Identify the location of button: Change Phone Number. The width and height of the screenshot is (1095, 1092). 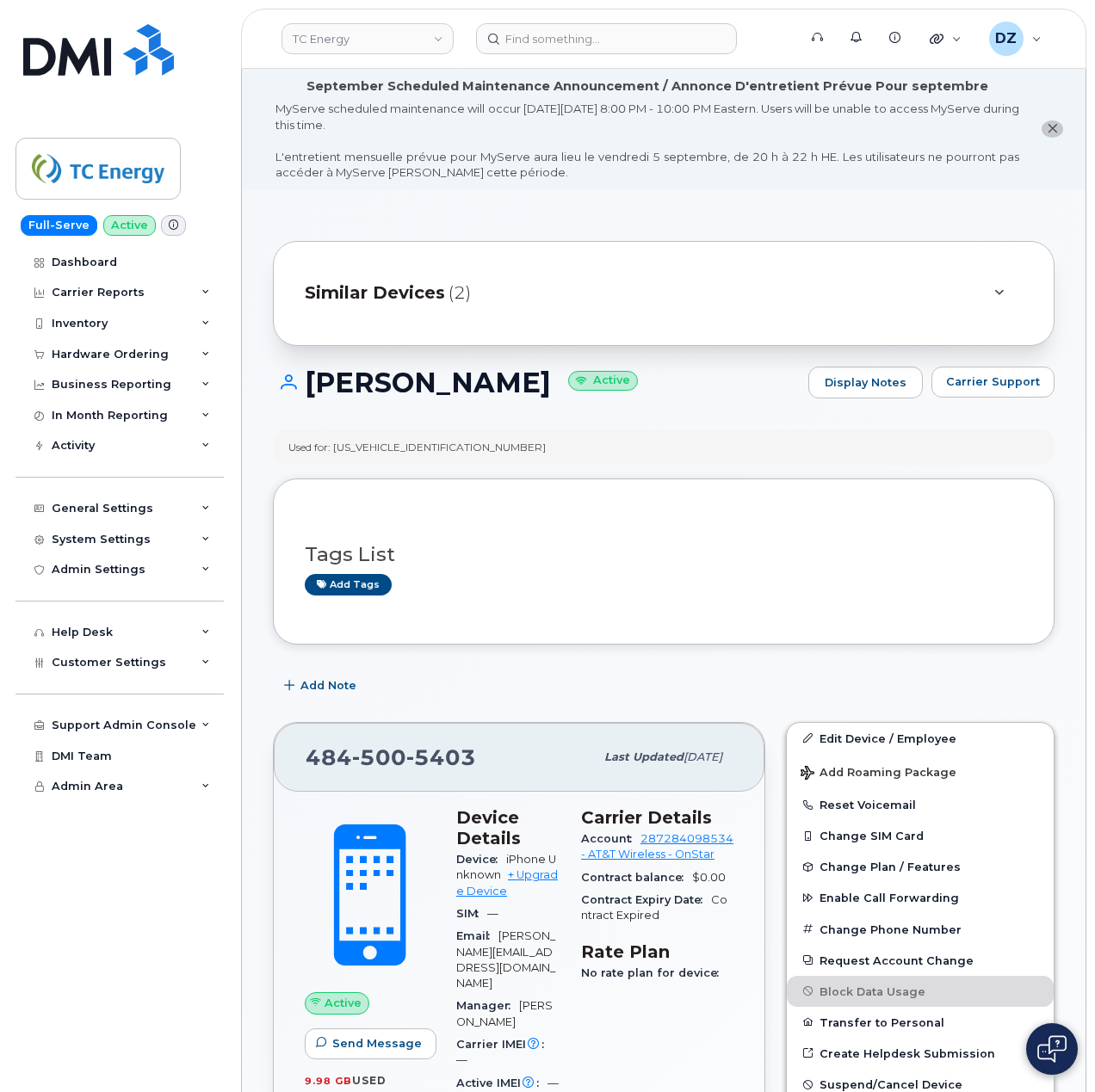
(920, 930).